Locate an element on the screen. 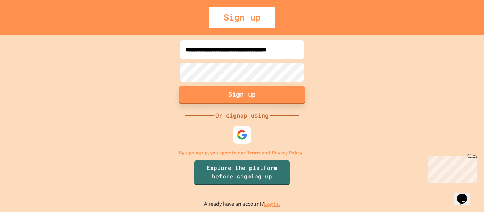  div: Sign up is located at coordinates (242, 17).